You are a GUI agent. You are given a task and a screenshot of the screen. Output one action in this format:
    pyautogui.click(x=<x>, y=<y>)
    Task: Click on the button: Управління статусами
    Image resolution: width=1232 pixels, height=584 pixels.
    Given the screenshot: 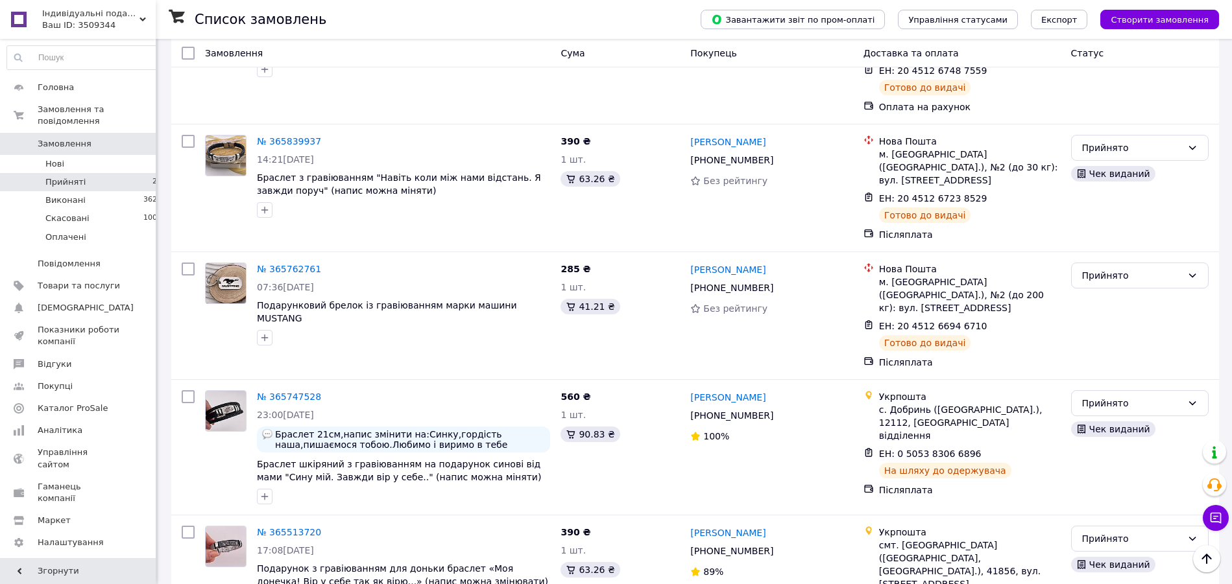 What is the action you would take?
    pyautogui.click(x=957, y=19)
    